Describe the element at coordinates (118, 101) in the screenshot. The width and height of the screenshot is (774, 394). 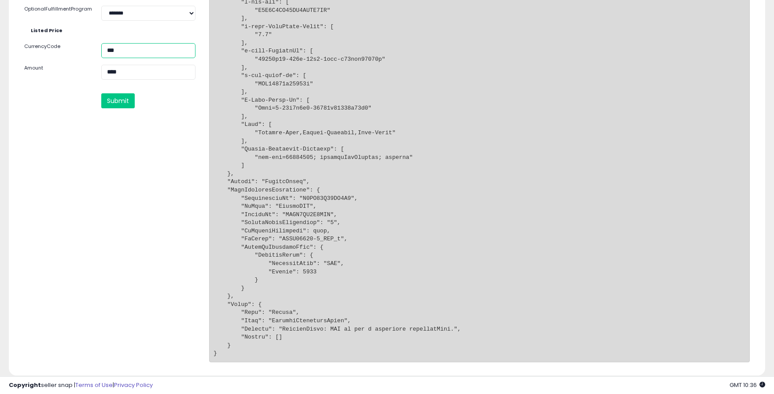
I see `button: Submit` at that location.